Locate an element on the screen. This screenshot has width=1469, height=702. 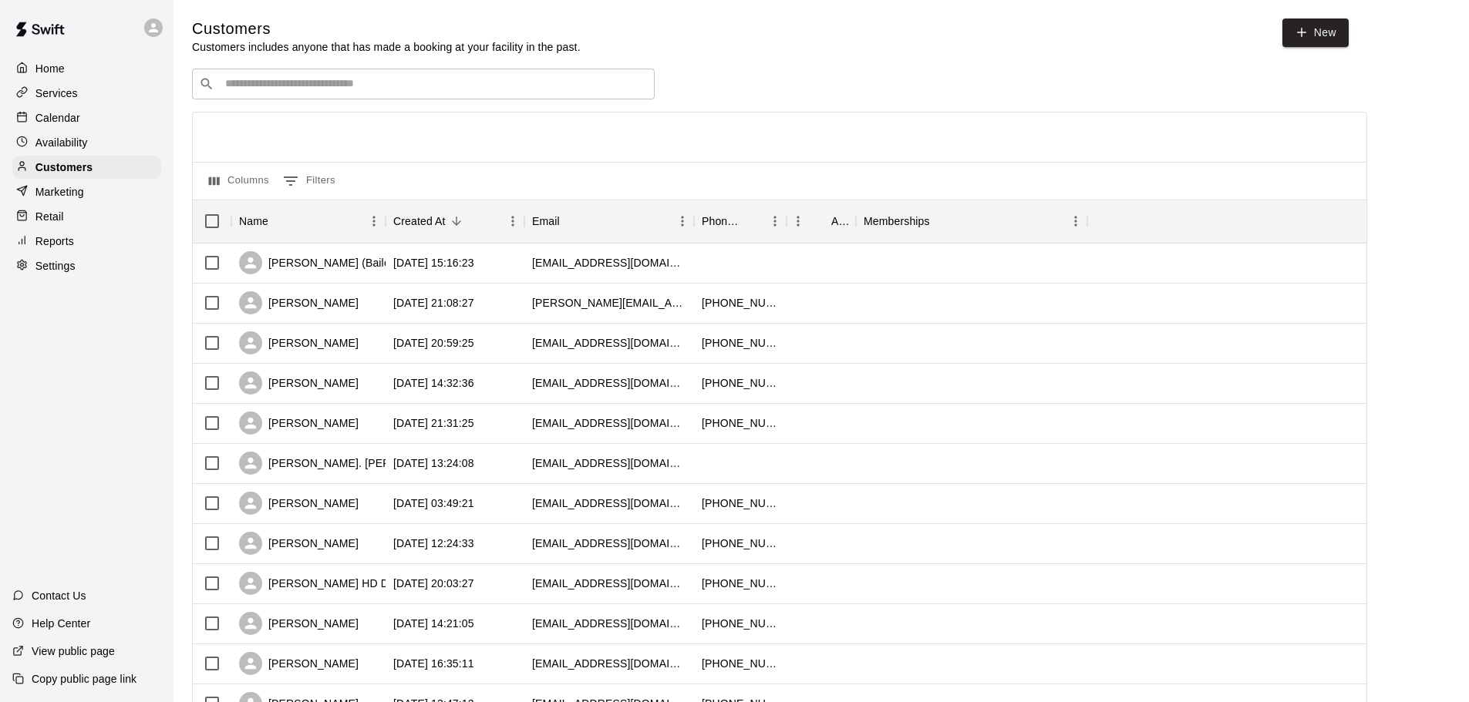
div: carolyn.chadwell@gmail.com is located at coordinates (609, 303).